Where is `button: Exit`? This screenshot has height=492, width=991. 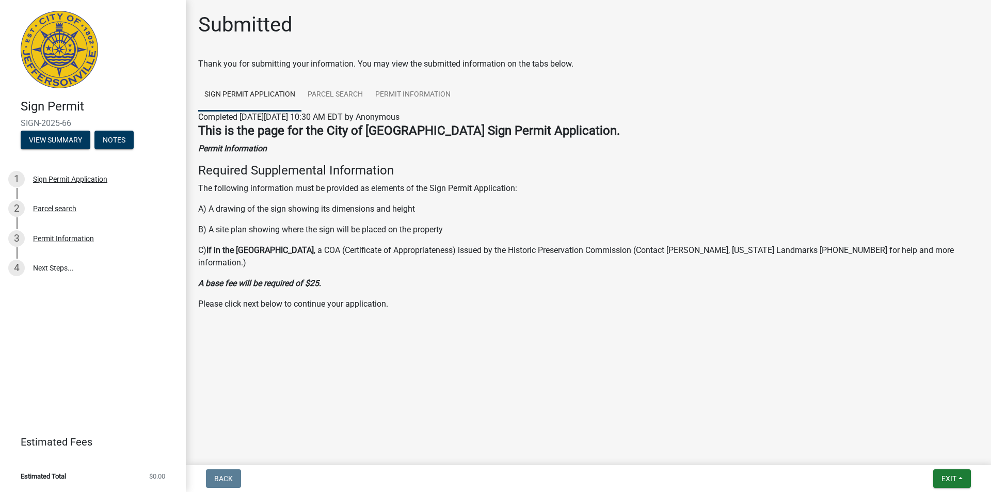
button: Exit is located at coordinates (952, 478).